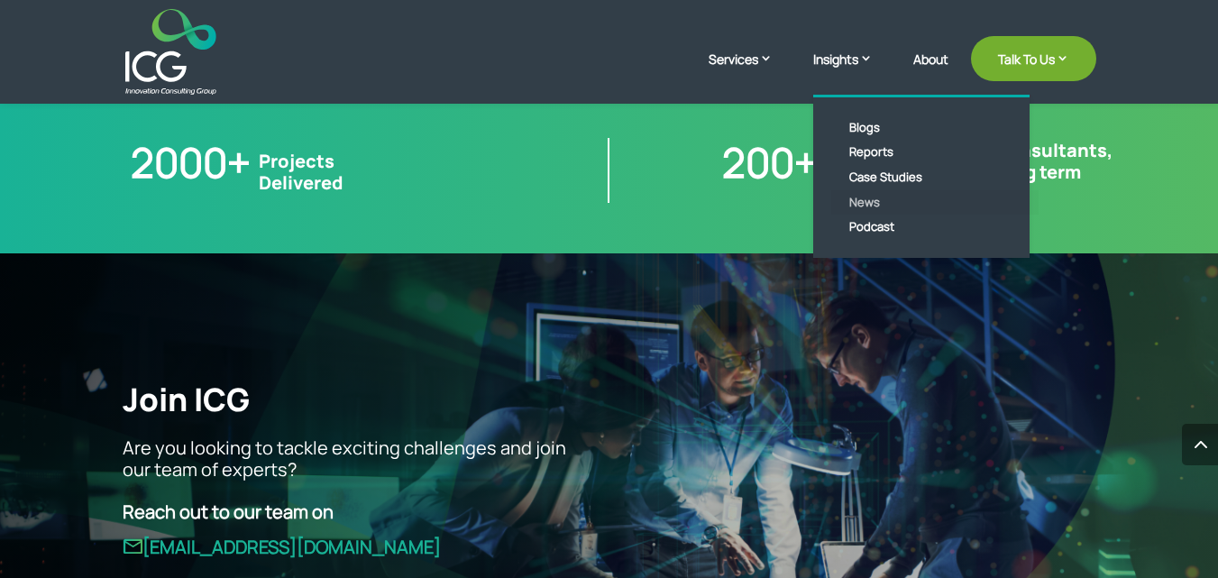  What do you see at coordinates (935, 203) in the screenshot?
I see `a: News` at bounding box center [935, 203].